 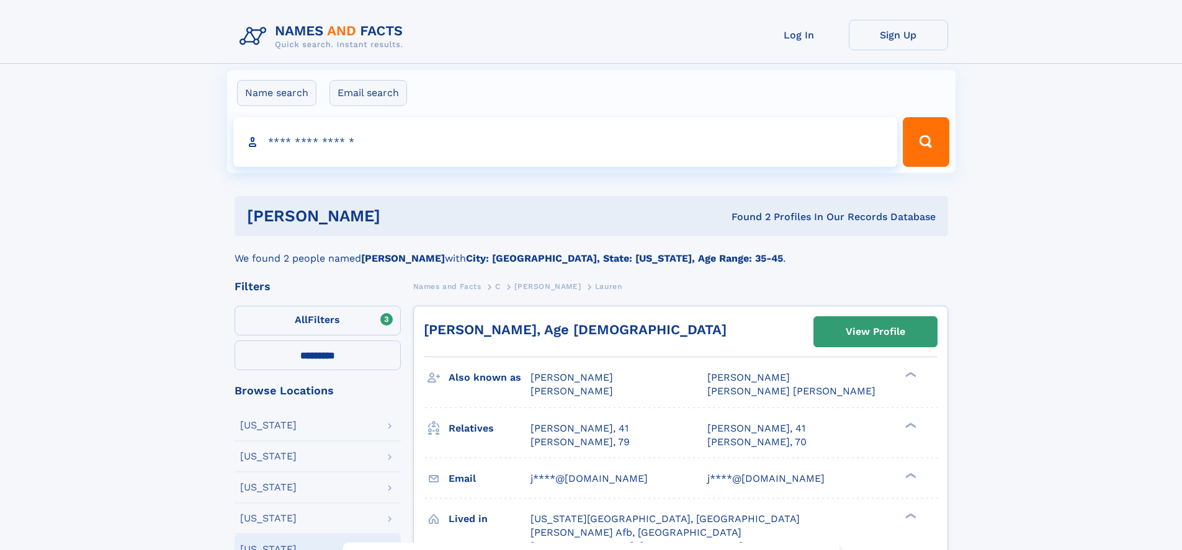 I want to click on span: Lauren, so click(x=609, y=287).